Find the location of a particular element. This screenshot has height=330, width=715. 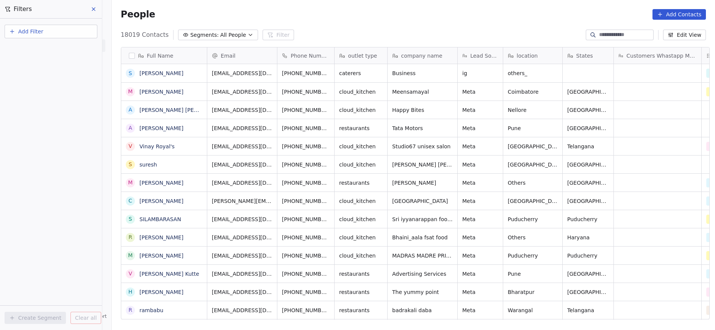

span: Coimbatore is located at coordinates (533, 92).